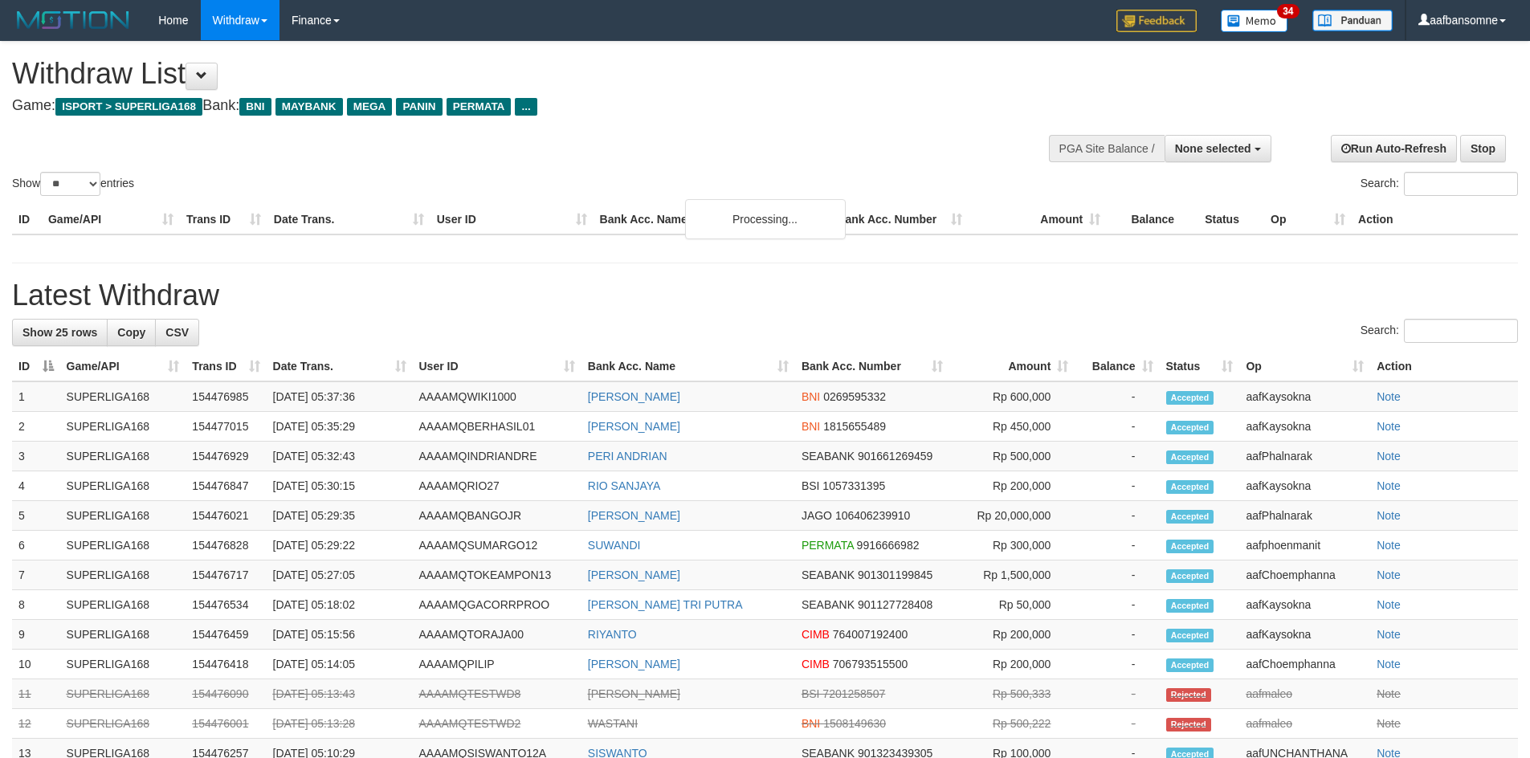 This screenshot has width=1530, height=758. I want to click on td: aafKaysokna, so click(1304, 486).